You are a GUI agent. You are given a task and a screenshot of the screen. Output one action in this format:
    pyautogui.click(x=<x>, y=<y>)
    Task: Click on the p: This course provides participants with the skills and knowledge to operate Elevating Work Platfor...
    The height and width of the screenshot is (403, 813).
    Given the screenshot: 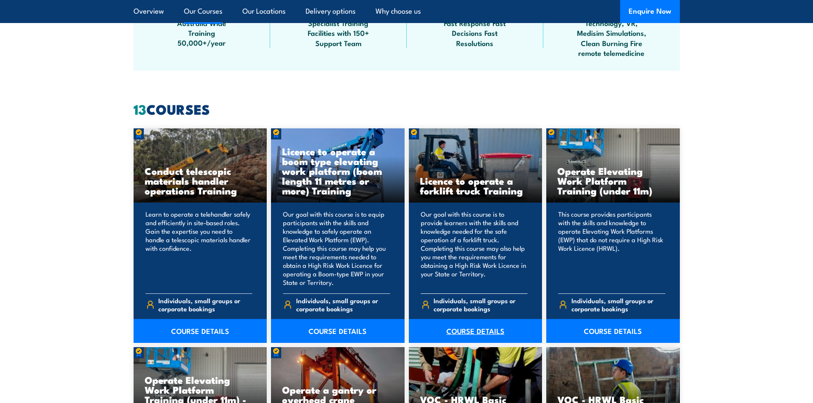 What is the action you would take?
    pyautogui.click(x=611, y=248)
    